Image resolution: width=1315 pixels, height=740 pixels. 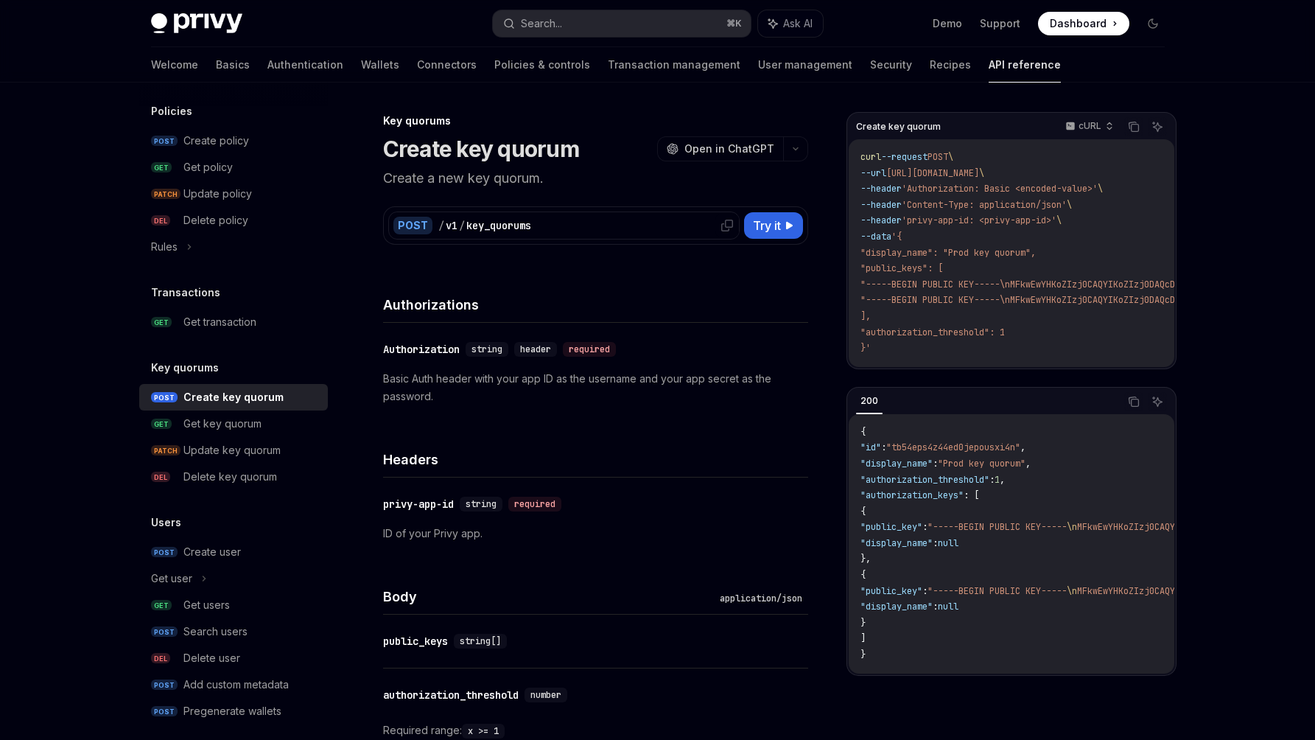 I want to click on span: "id", so click(x=871, y=447).